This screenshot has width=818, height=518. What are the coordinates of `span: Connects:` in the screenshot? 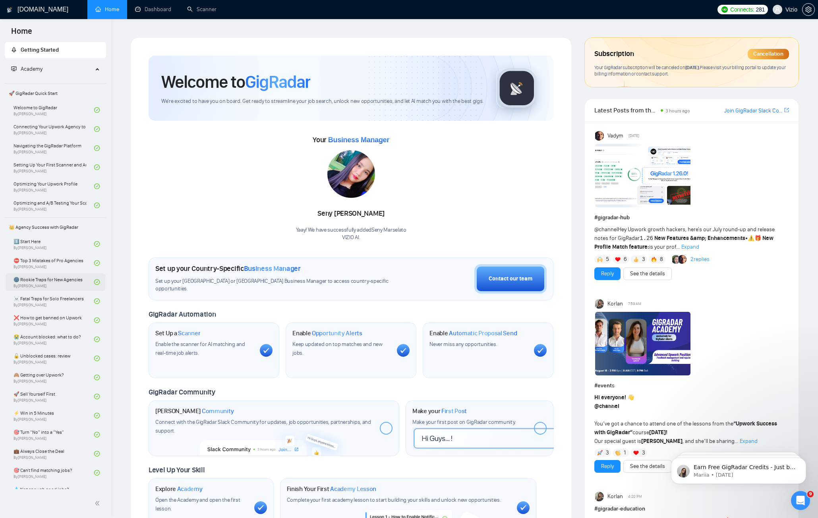 It's located at (742, 10).